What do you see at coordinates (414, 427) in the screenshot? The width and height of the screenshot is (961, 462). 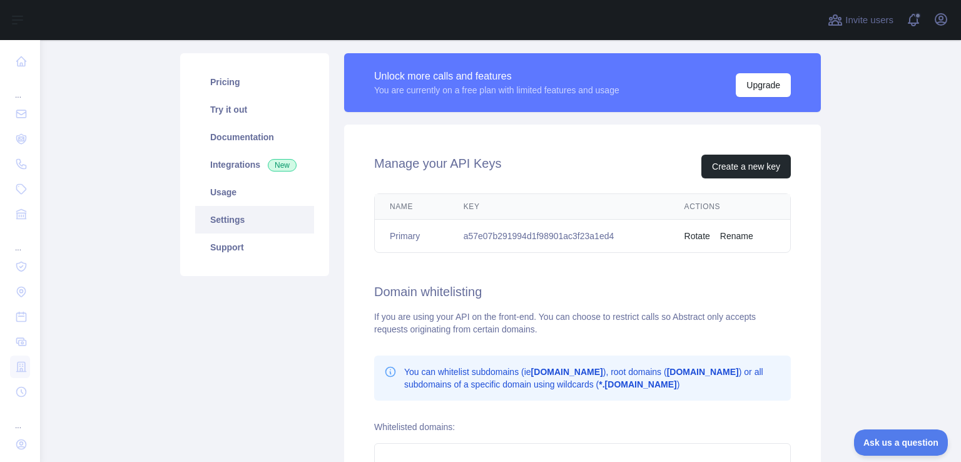 I see `label: Whitelisted domains:` at bounding box center [414, 427].